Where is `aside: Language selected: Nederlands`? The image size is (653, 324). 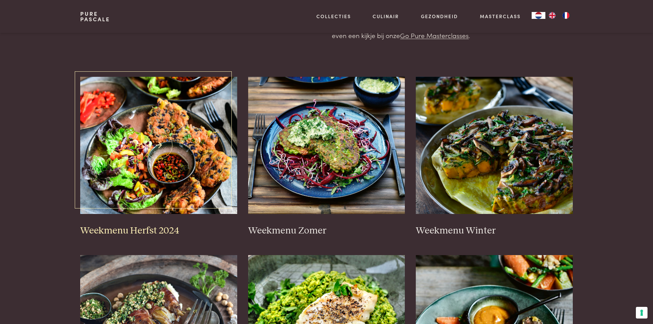
aside: Language selected: Nederlands is located at coordinates (553, 15).